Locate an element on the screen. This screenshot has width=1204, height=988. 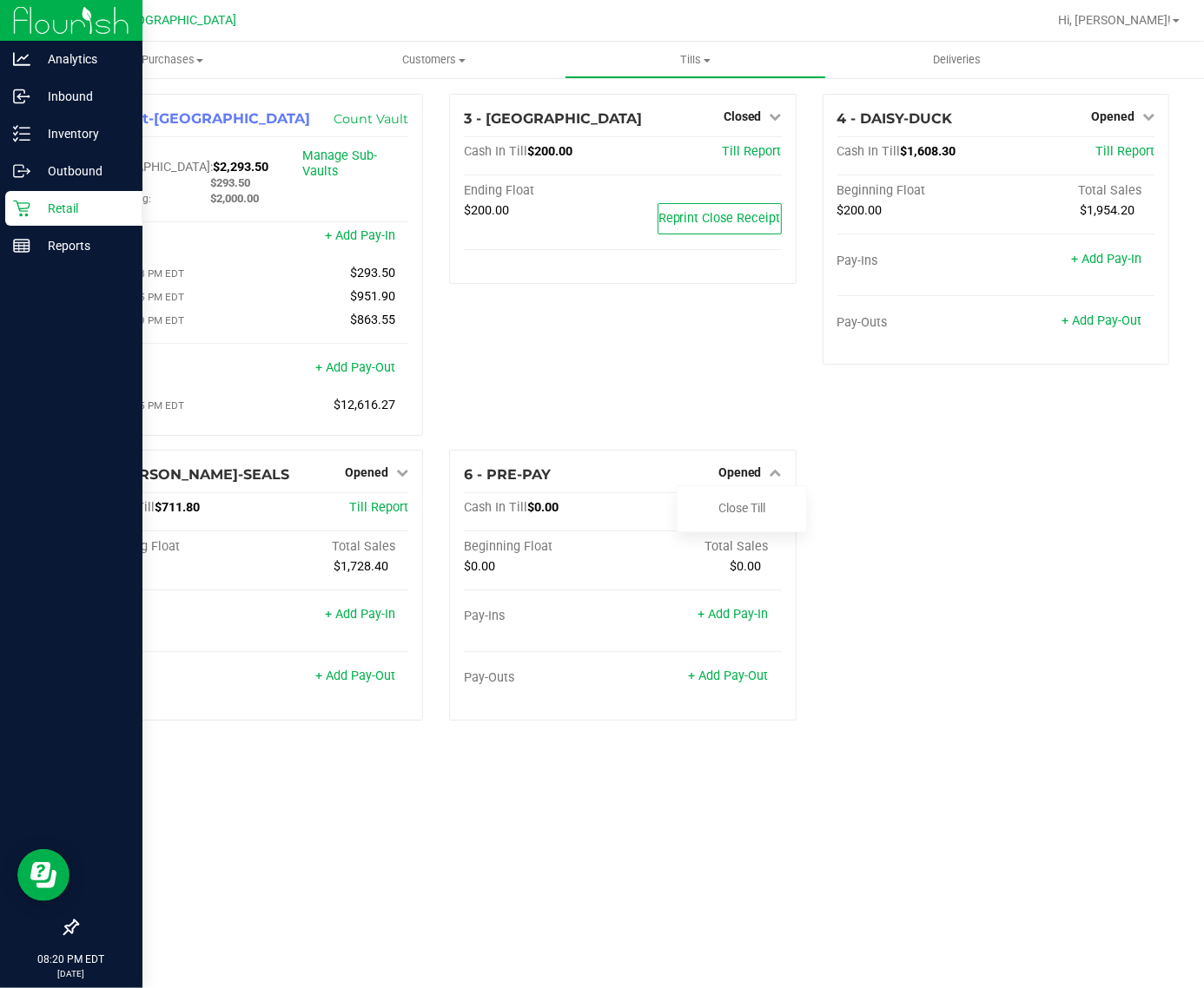
span: $2,000.00 is located at coordinates (234, 198).